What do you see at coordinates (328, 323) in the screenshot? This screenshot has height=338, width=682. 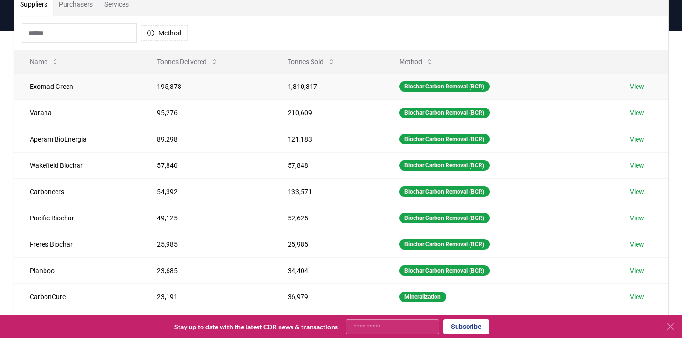 I see `td: 28,302` at bounding box center [328, 323].